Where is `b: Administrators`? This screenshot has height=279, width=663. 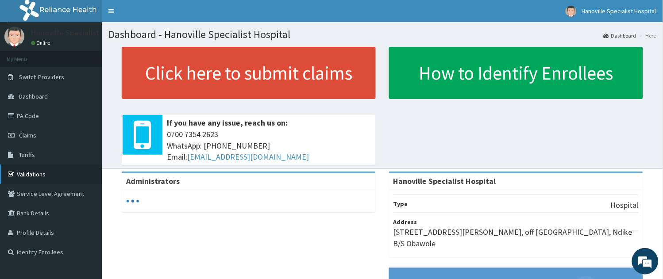
b: Administrators is located at coordinates (153, 181).